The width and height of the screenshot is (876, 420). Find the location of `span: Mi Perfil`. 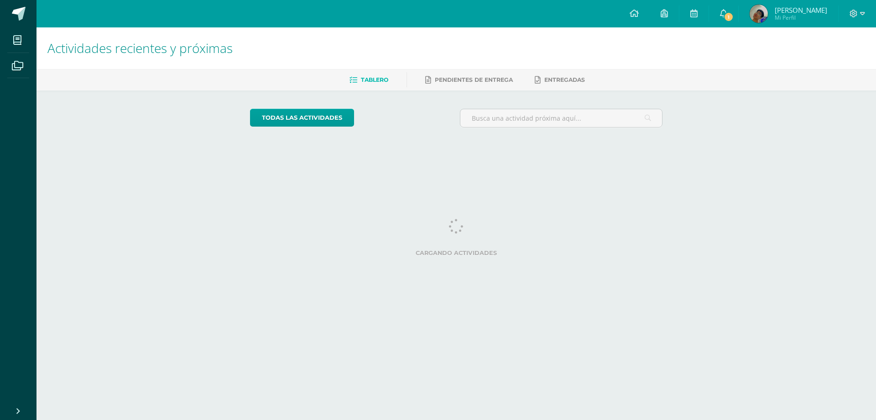

span: Mi Perfil is located at coordinates (801, 17).